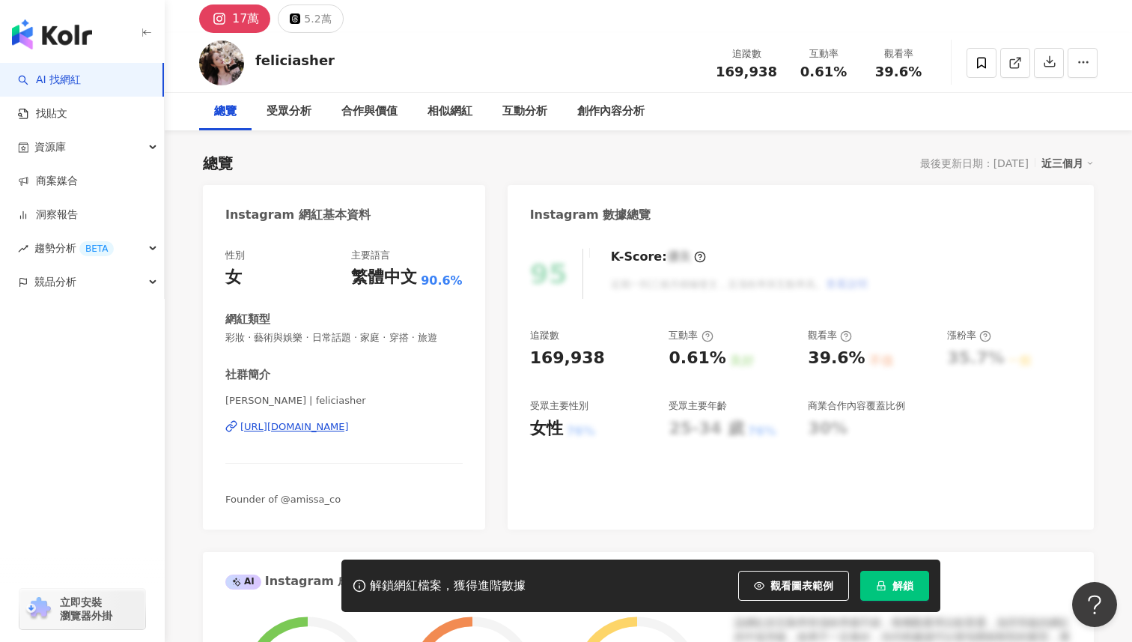 Image resolution: width=1132 pixels, height=642 pixels. Describe the element at coordinates (344, 338) in the screenshot. I see `span: 彩妝 · 藝術與娛樂 · 日常話題 · 家庭 · 穿搭 · 旅遊` at that location.